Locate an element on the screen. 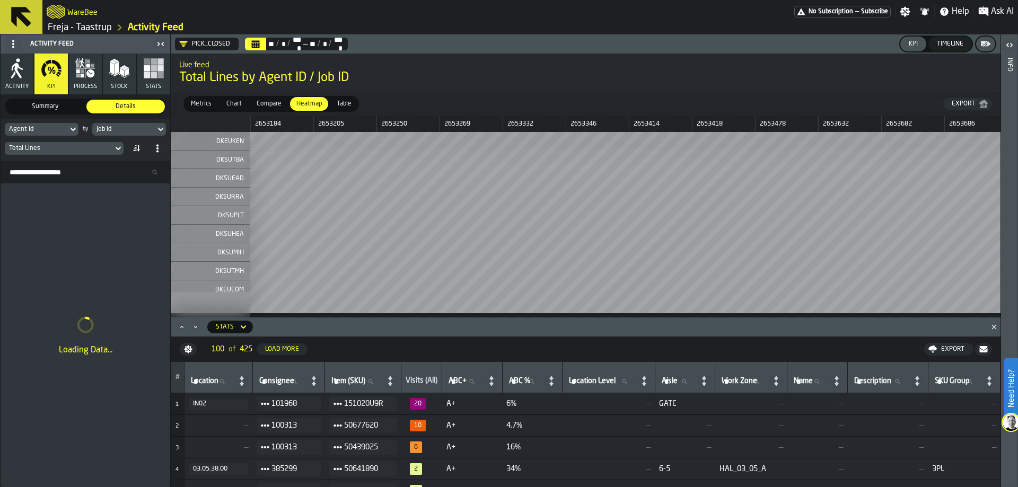  button: button- is located at coordinates (984, 350).